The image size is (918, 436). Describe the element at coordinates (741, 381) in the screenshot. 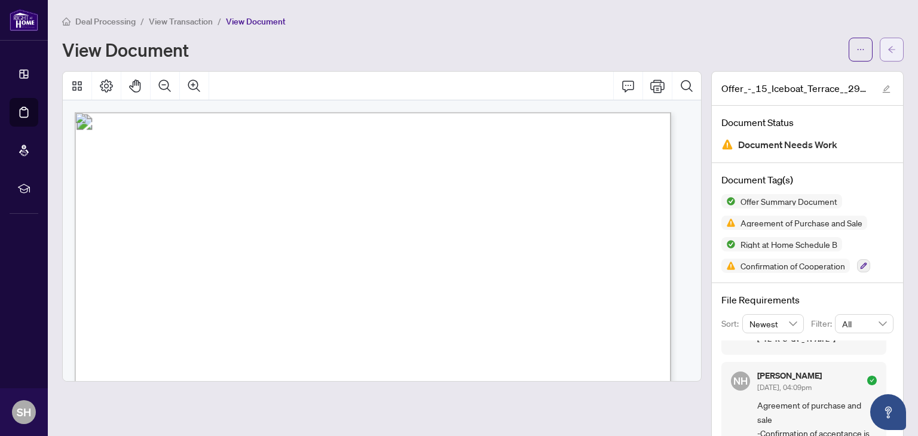

I see `span: NH` at that location.